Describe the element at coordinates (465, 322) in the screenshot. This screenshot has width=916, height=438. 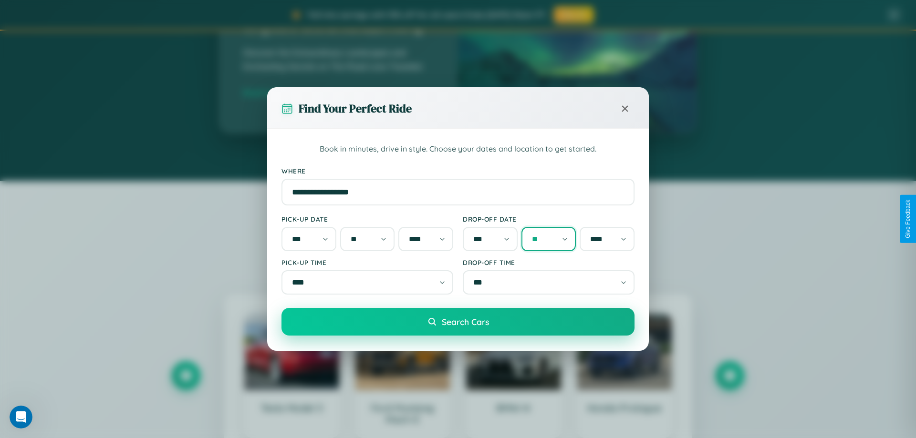
I see `span: Search Cars` at that location.